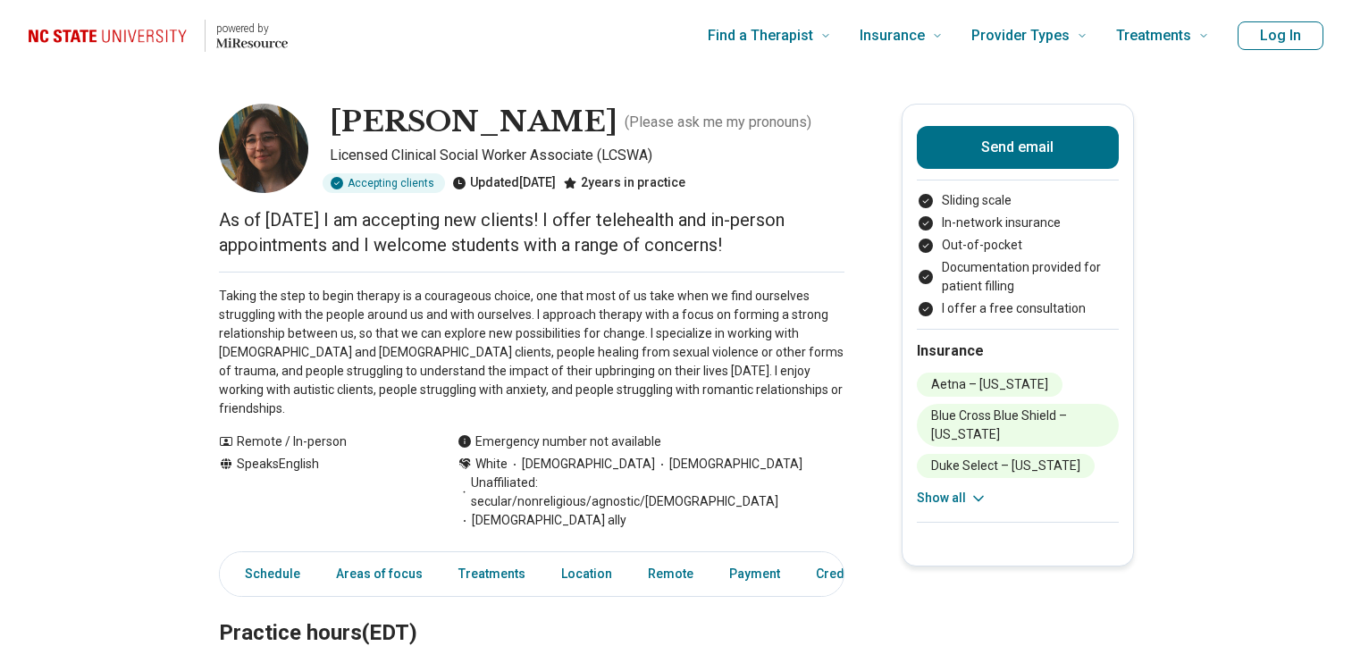 The width and height of the screenshot is (1352, 646). Describe the element at coordinates (383, 183) in the screenshot. I see `div: Accepting clients` at that location.